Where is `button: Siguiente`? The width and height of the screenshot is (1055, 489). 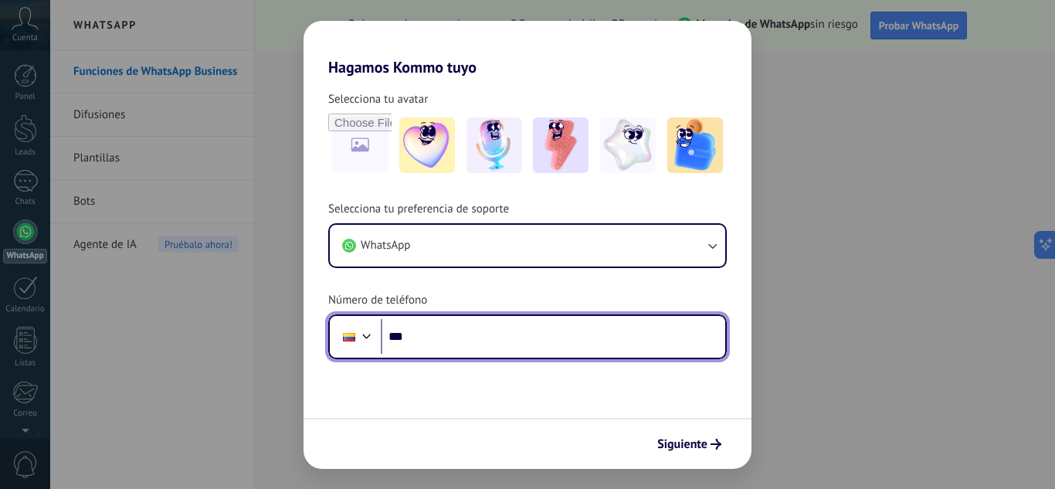 button: Siguiente is located at coordinates (689, 444).